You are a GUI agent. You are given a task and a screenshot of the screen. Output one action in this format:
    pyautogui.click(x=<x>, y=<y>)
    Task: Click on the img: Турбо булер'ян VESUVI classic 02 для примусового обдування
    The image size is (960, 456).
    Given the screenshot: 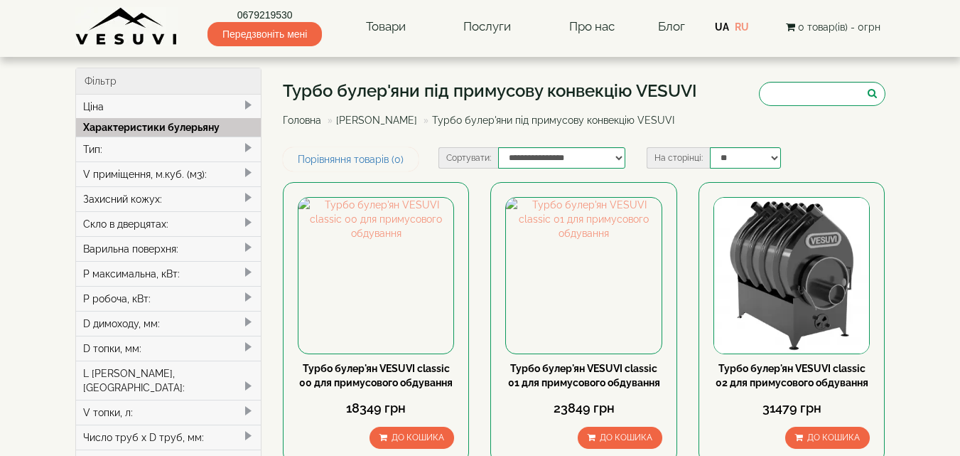 What is the action you would take?
    pyautogui.click(x=792, y=275)
    